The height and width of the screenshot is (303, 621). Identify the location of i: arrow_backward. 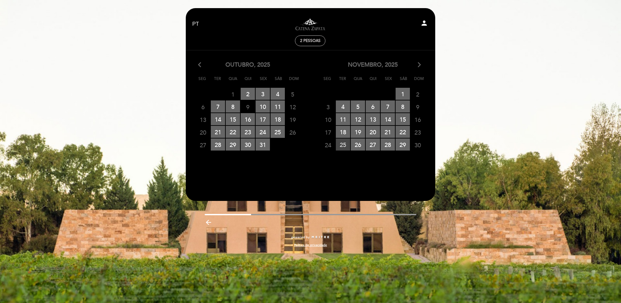
(209, 222).